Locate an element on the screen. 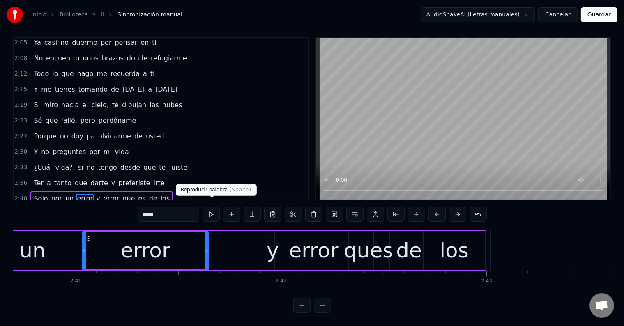 The image size is (624, 326). span: ¿Cuál is located at coordinates (43, 167).